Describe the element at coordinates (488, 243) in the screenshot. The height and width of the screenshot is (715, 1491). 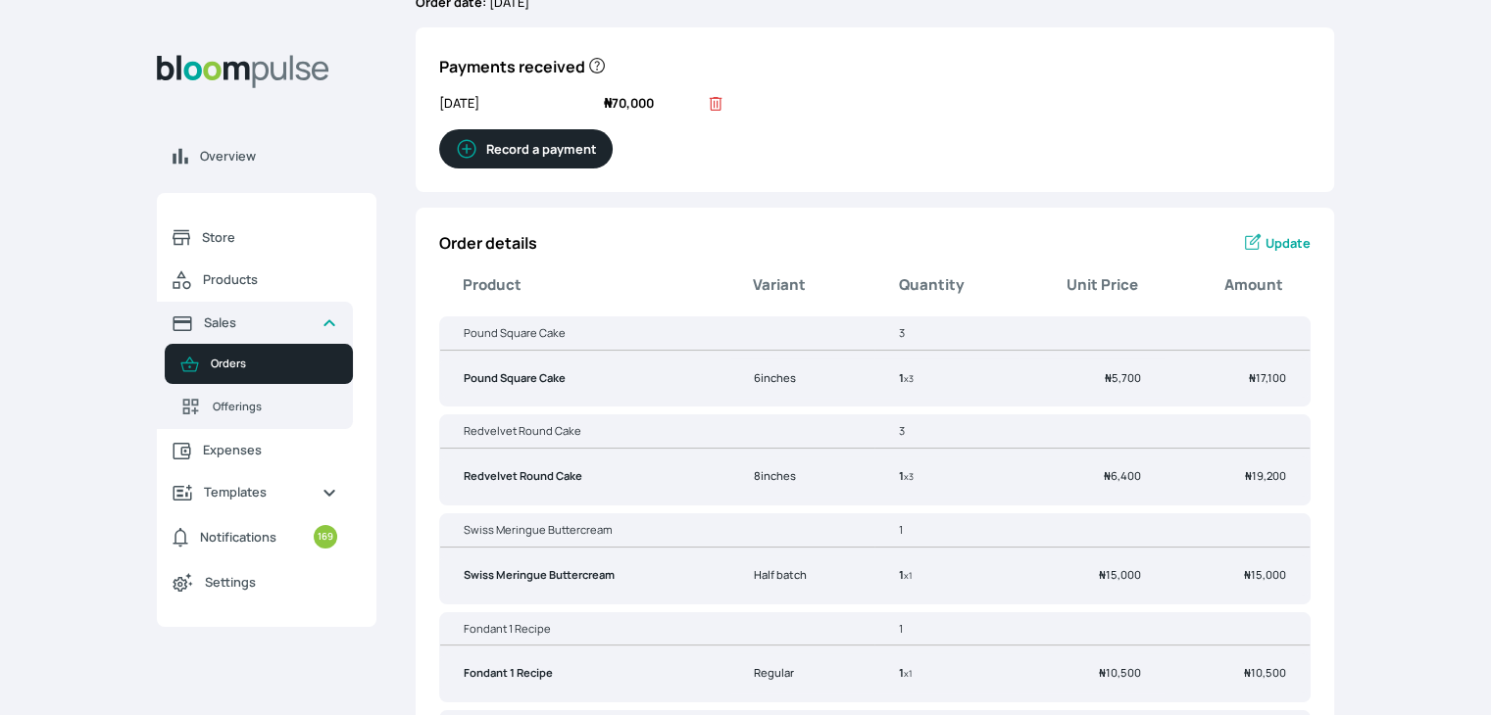
I see `p: Order details` at that location.